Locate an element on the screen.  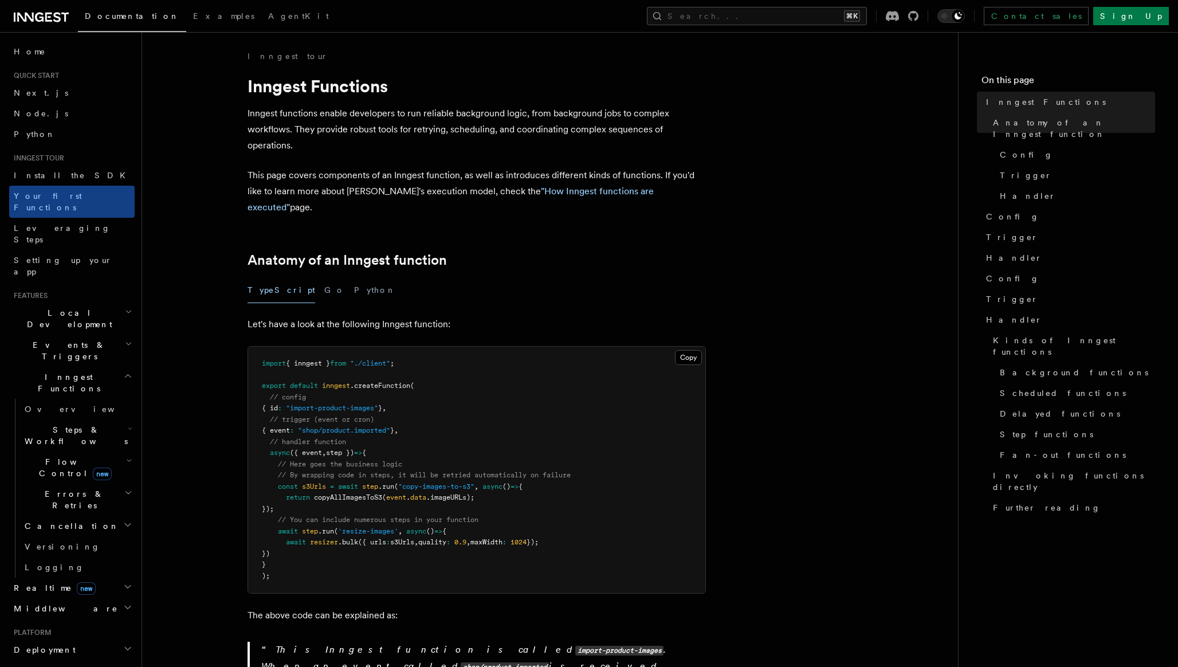
button: Deployment is located at coordinates (72, 650).